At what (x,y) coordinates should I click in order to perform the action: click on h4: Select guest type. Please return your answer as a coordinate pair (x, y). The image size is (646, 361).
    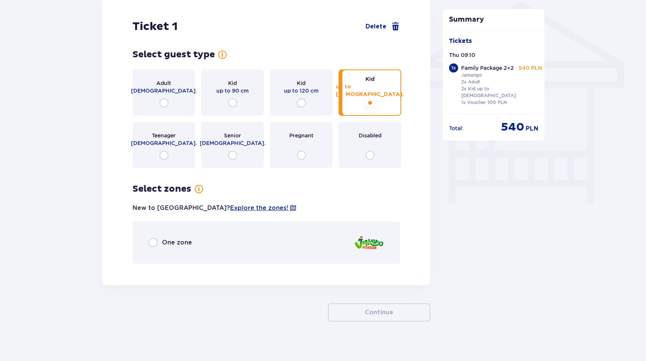
    Looking at the image, I should click on (173, 55).